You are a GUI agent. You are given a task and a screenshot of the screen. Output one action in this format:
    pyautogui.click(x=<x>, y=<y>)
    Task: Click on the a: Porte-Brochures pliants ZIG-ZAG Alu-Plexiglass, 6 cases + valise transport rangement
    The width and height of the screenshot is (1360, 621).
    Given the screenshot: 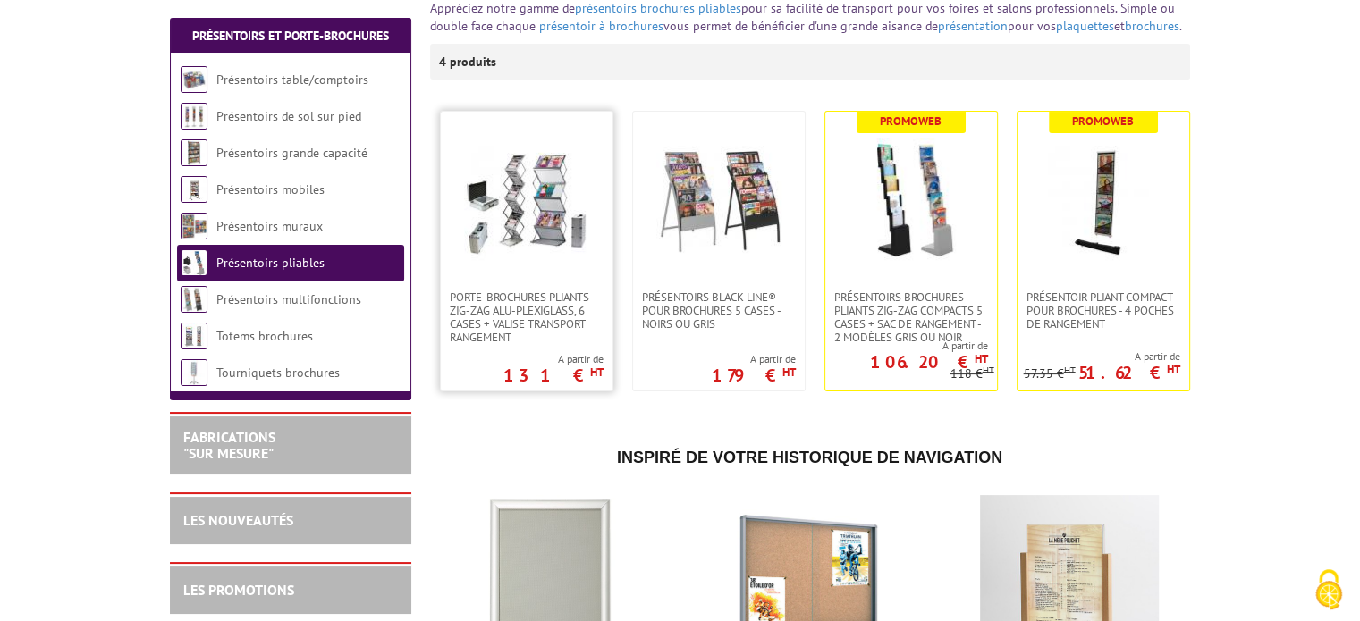 What is the action you would take?
    pyautogui.click(x=527, y=317)
    